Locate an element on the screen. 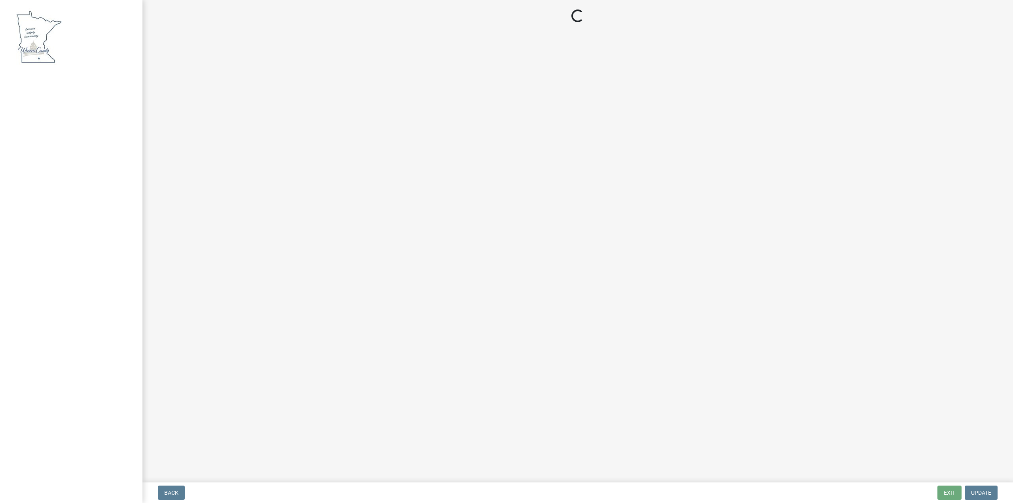 This screenshot has height=503, width=1013. img: Waseca County, Minnesota is located at coordinates (39, 36).